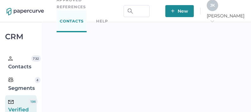  Describe the element at coordinates (33, 102) in the screenshot. I see `div: 196` at that location.